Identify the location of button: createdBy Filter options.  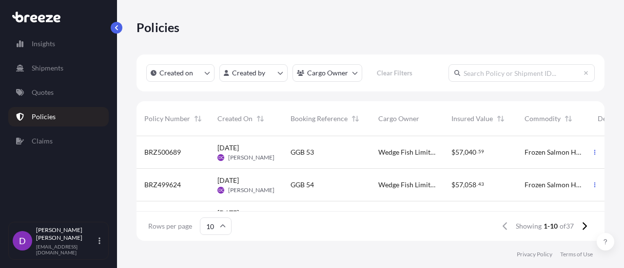
(253, 73).